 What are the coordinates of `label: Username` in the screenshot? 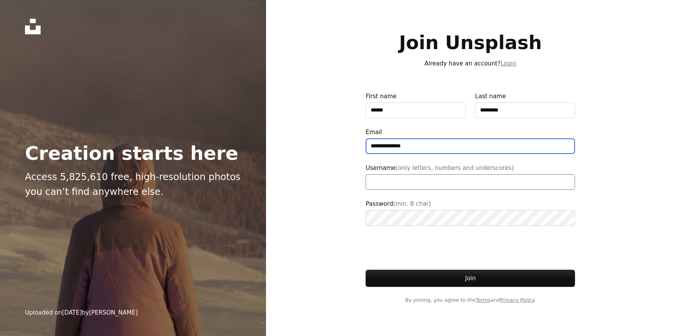 It's located at (470, 177).